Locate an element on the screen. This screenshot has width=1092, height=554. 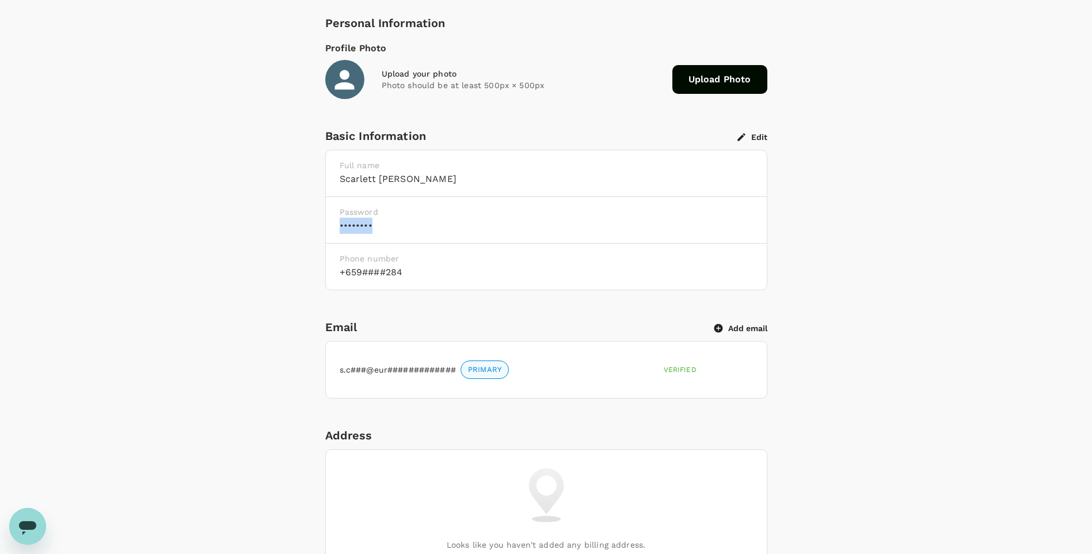
button: Edit is located at coordinates (752, 137).